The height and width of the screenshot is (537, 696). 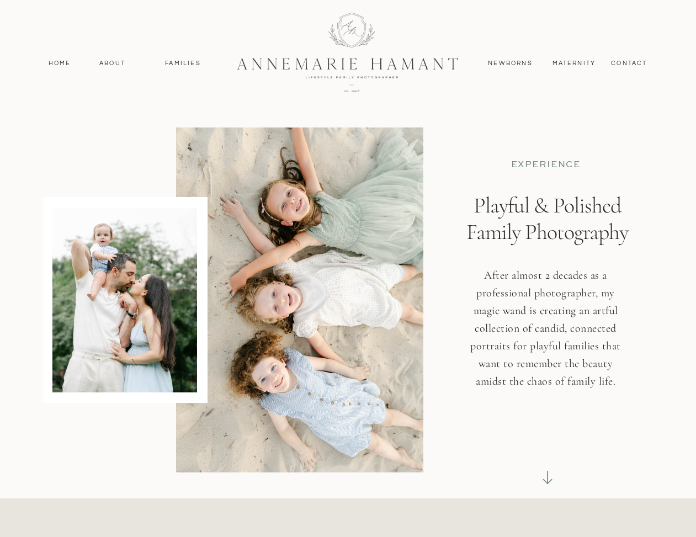 What do you see at coordinates (183, 63) in the screenshot?
I see `a: Families` at bounding box center [183, 63].